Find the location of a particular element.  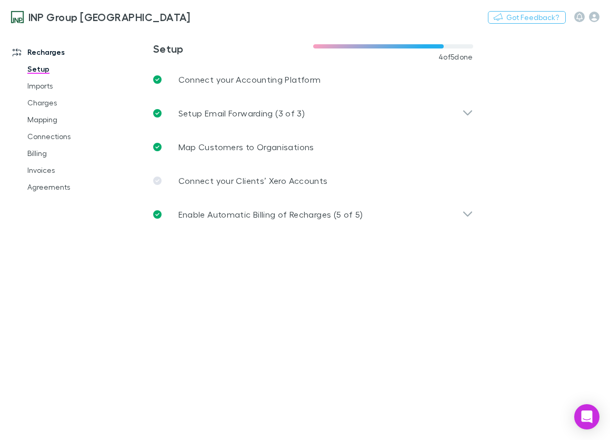

span: 4 of 5 done is located at coordinates (456, 57).